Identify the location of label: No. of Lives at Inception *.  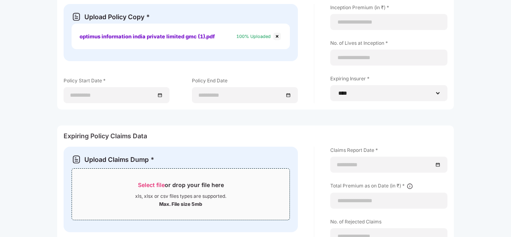
(389, 44).